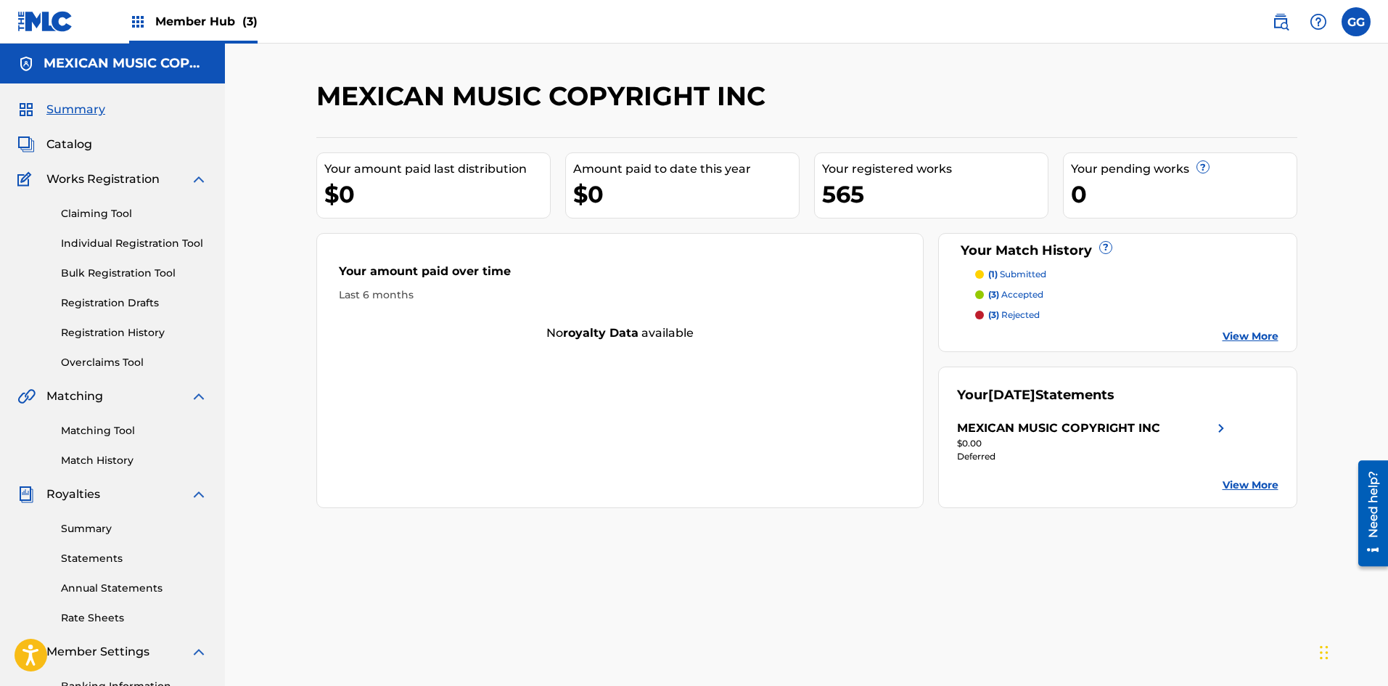 The width and height of the screenshot is (1388, 686). Describe the element at coordinates (1221, 428) in the screenshot. I see `img: right chevron icon` at that location.